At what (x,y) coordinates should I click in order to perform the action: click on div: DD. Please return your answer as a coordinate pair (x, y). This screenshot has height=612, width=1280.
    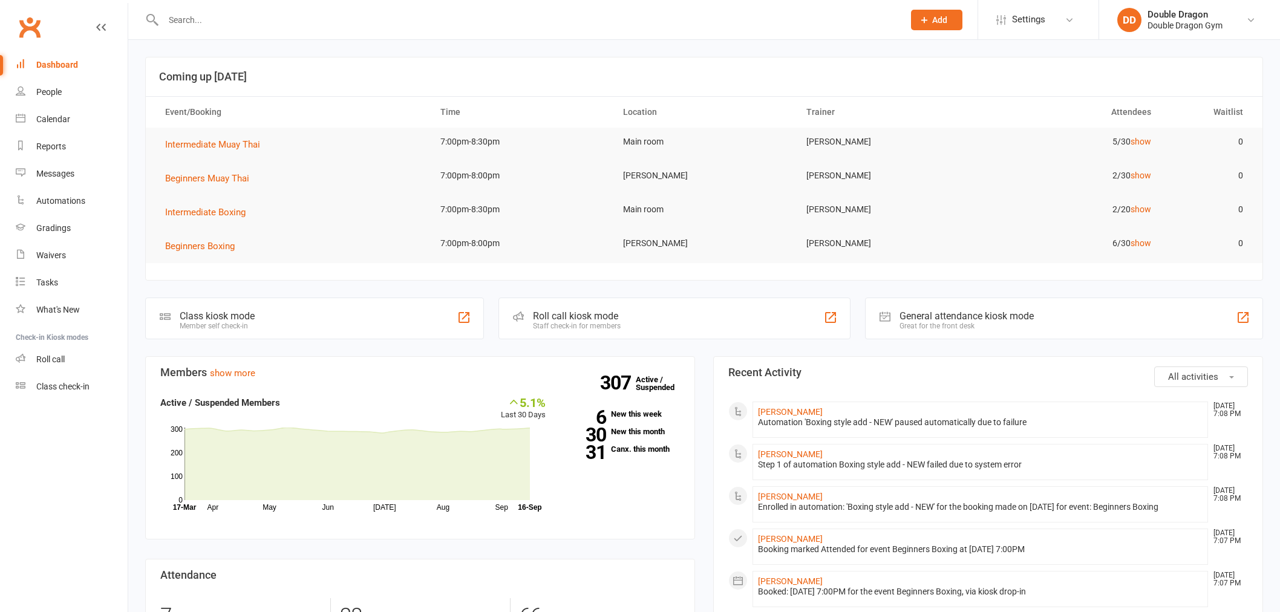
    Looking at the image, I should click on (1129, 20).